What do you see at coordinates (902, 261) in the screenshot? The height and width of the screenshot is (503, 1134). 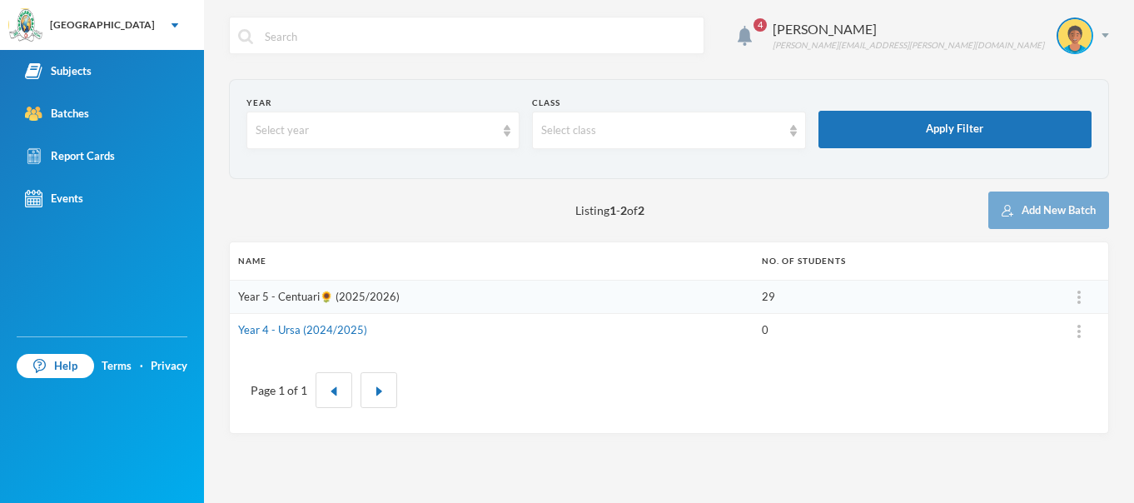 I see `th: No. of students` at bounding box center [902, 261].